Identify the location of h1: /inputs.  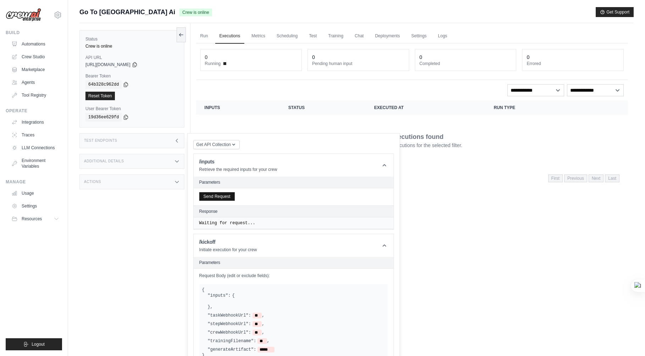
(238, 161).